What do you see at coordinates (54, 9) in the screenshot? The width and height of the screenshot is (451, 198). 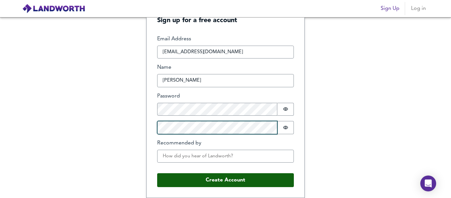 I see `img: logo` at bounding box center [54, 9].